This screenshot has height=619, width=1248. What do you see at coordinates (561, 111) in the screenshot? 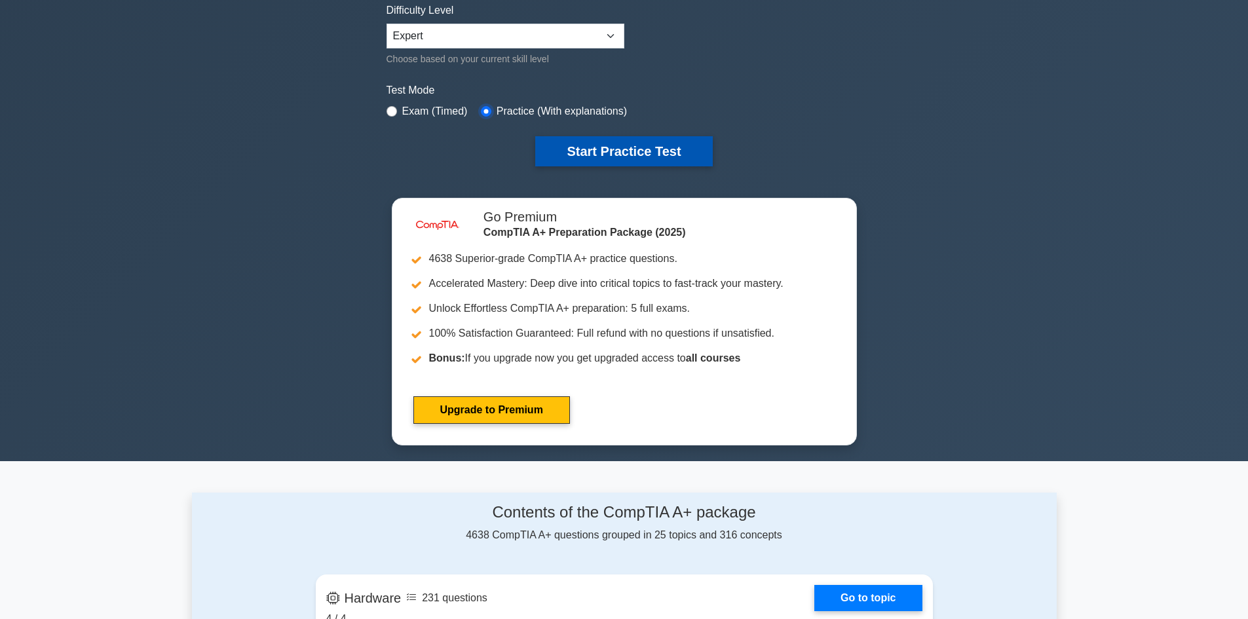
I see `label: Practice (With explanations)` at bounding box center [561, 111].